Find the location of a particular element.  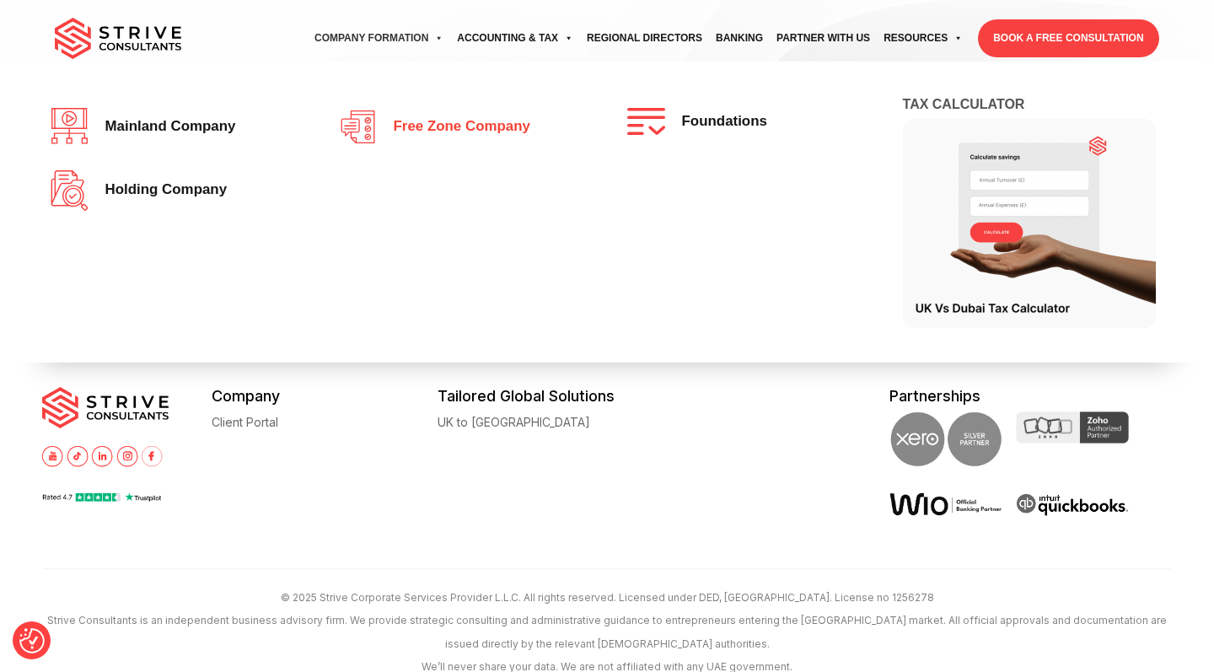

span: Foundations is located at coordinates (720, 121).